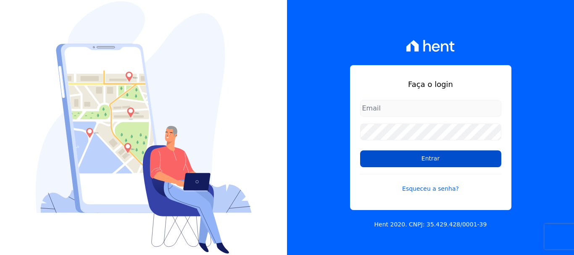  I want to click on h1: Faça o login, so click(431, 84).